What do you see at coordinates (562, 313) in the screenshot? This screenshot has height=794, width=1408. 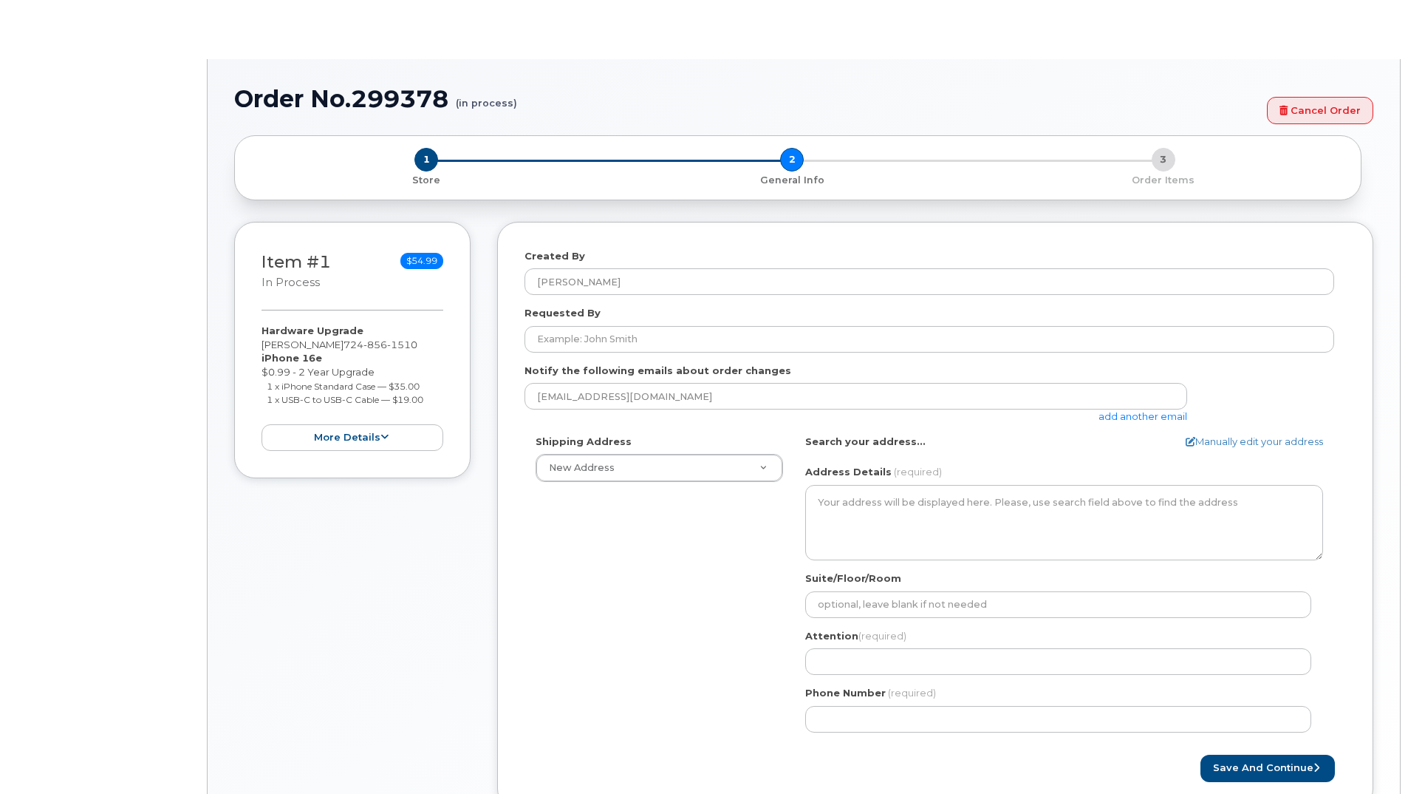 I see `label: Requested By` at bounding box center [562, 313].